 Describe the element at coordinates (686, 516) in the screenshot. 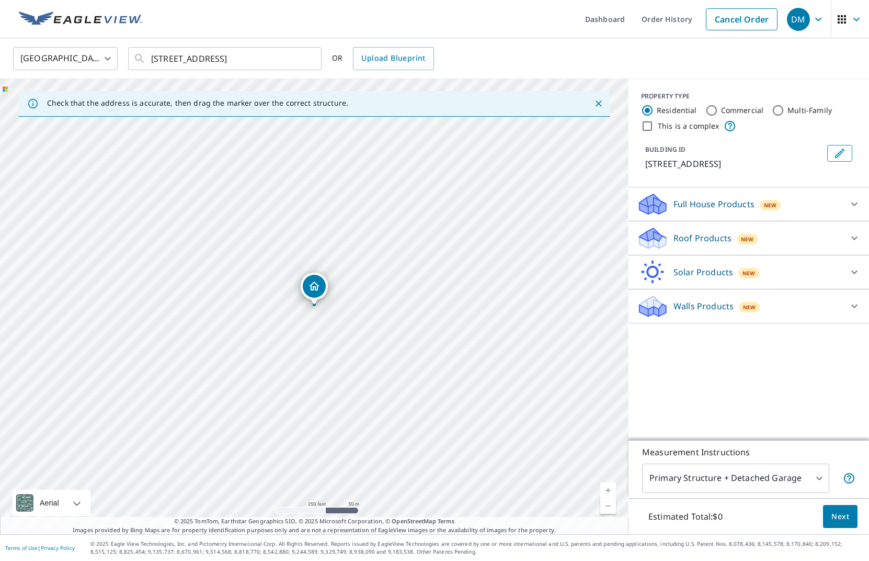

I see `p: Estimated Total: $0` at that location.